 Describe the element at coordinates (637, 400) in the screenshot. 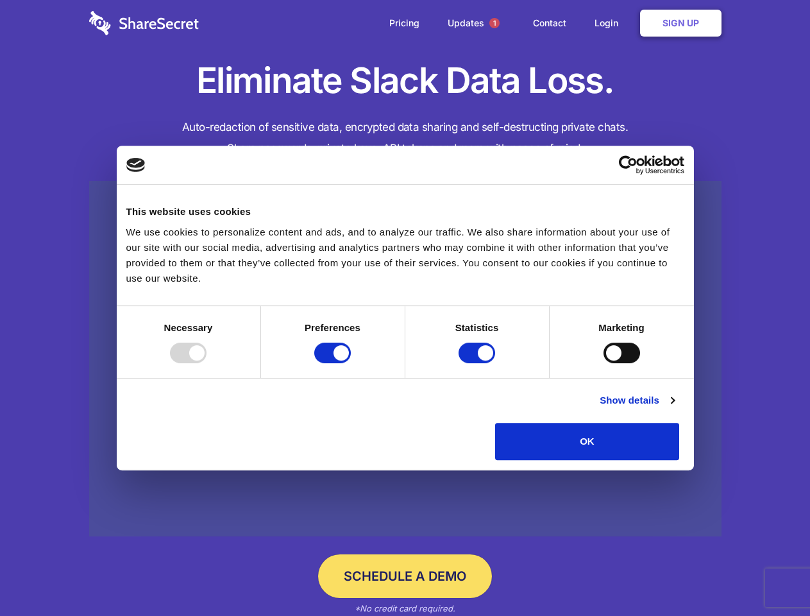

I see `a: Show details` at that location.